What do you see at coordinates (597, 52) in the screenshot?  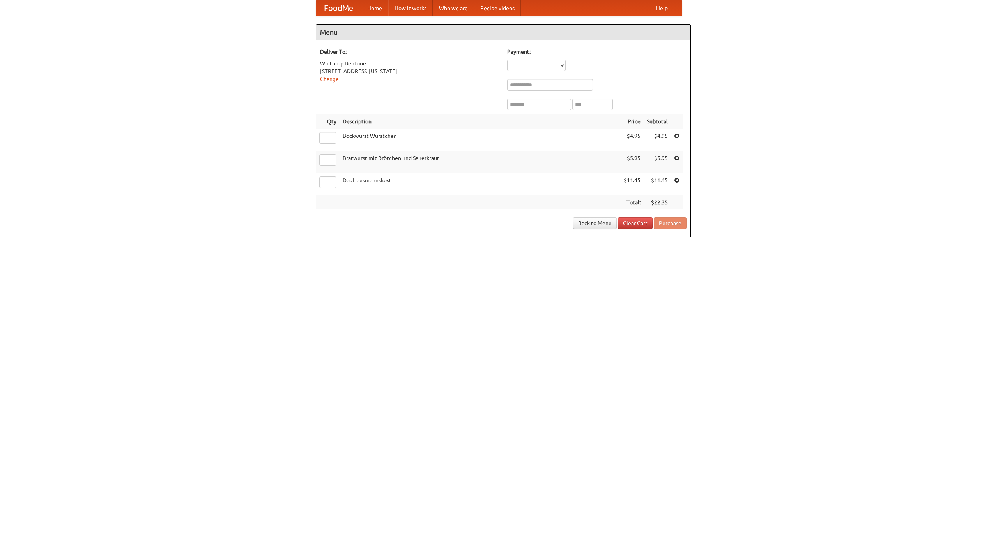 I see `h5: Payment:` at bounding box center [597, 52].